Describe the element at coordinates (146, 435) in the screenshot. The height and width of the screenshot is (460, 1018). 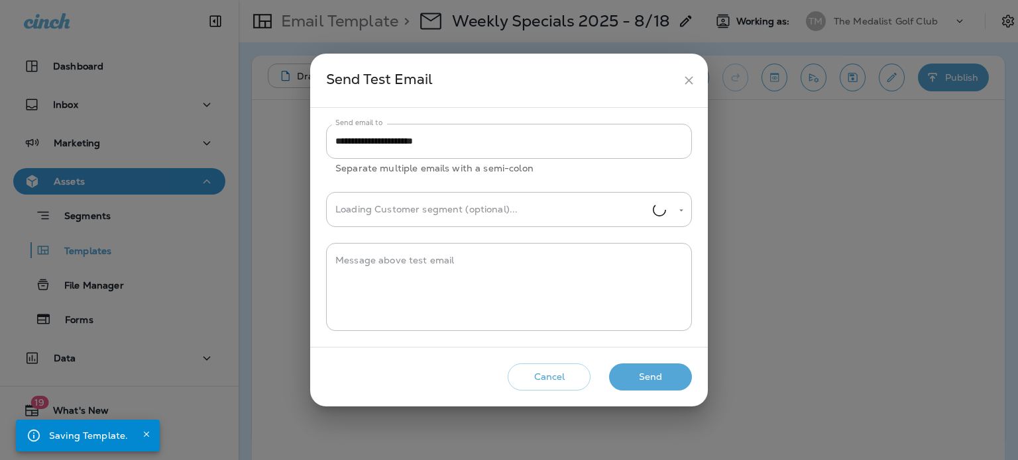
I see `button: Close` at that location.